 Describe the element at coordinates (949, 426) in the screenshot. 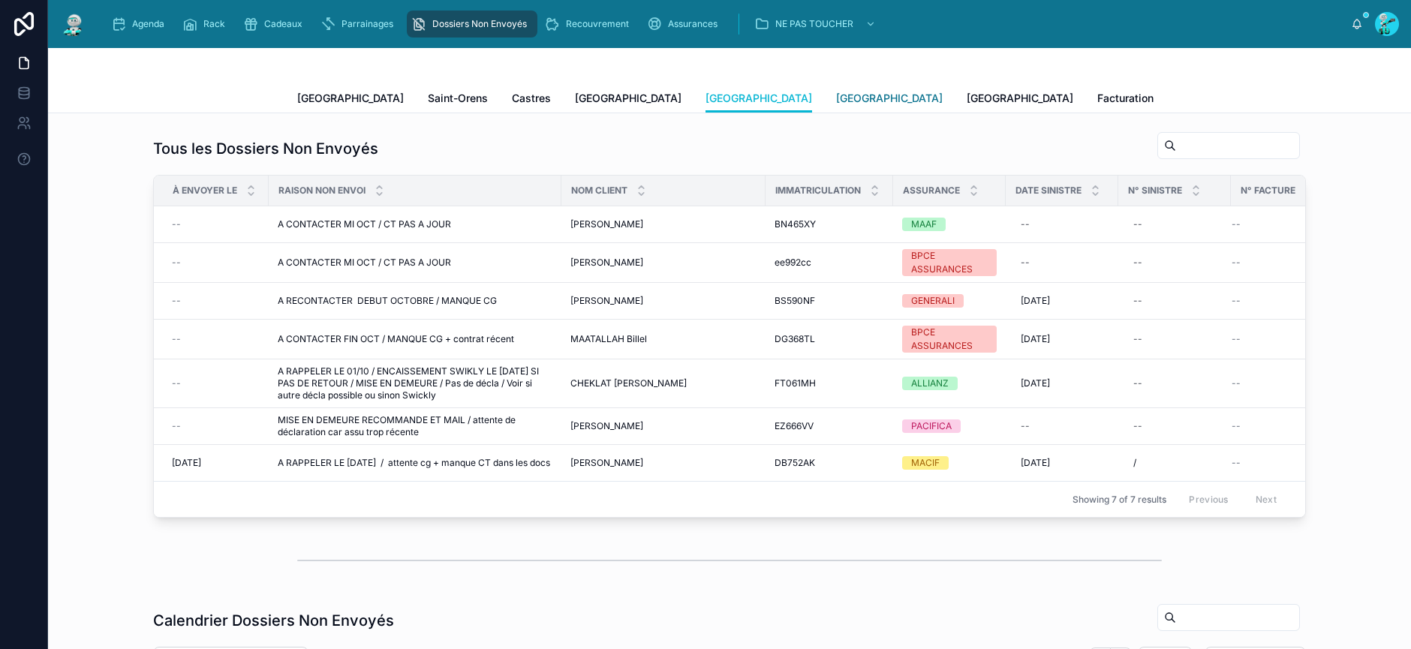

I see `a: PACIFICA` at that location.